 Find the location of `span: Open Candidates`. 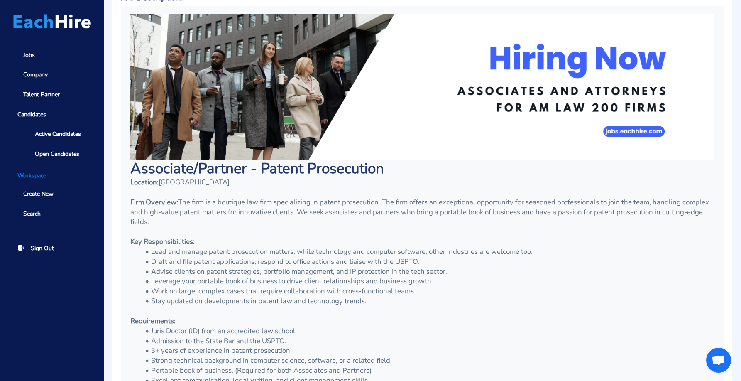

span: Open Candidates is located at coordinates (57, 154).